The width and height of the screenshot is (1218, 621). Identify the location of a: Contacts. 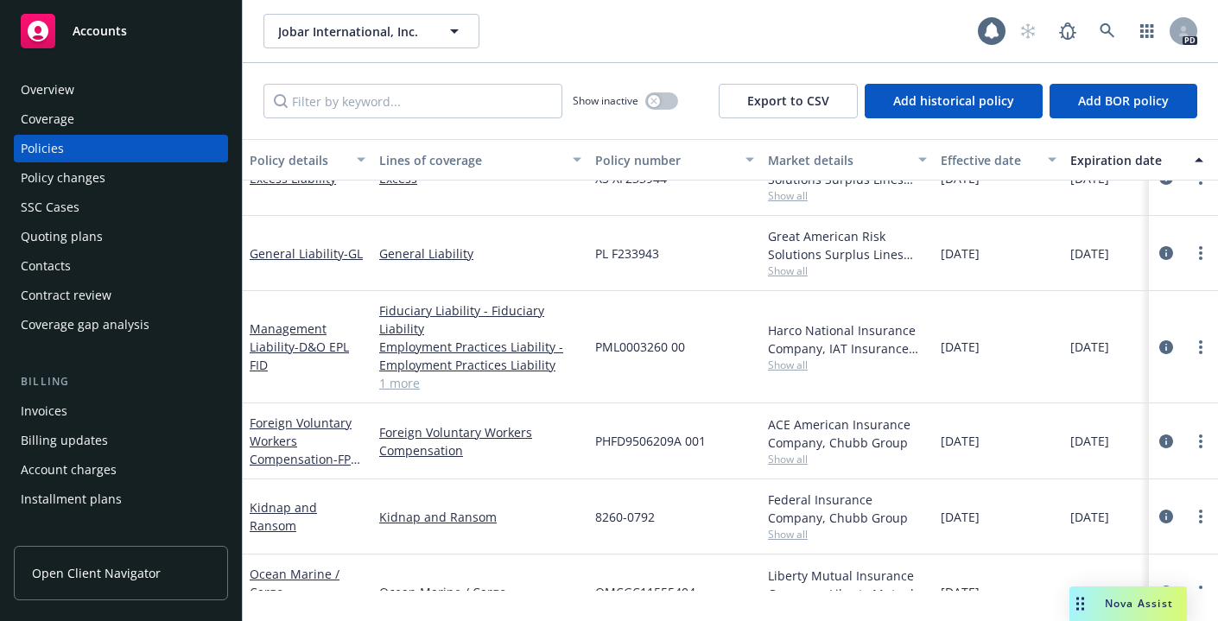
(121, 266).